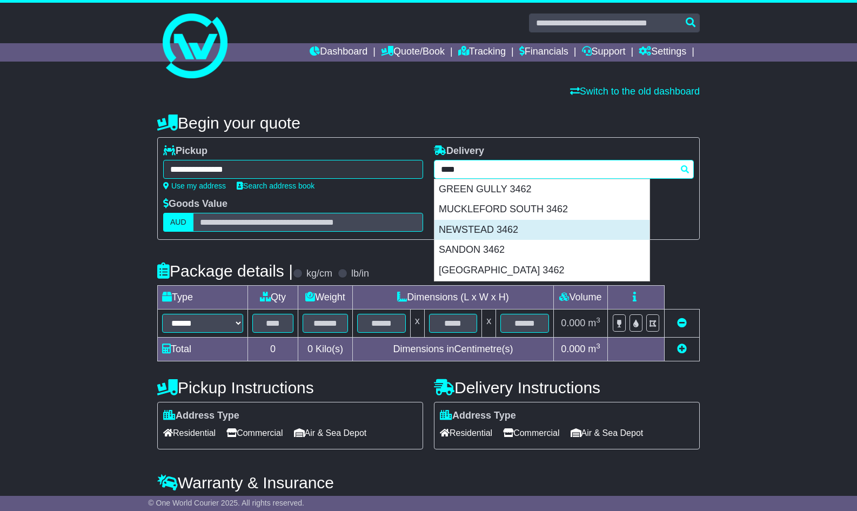 This screenshot has width=857, height=511. Describe the element at coordinates (185, 151) in the screenshot. I see `label: Pickup` at that location.